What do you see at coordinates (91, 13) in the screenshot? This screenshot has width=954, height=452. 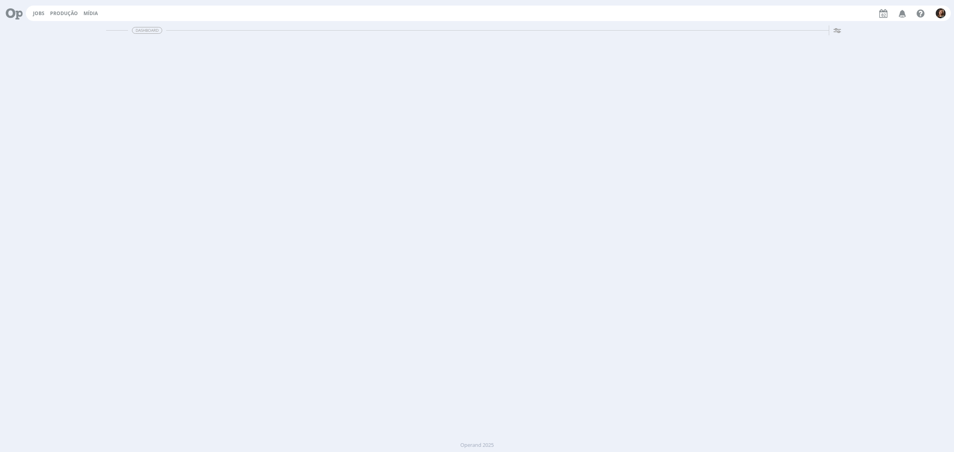 I see `a: Mídia` at bounding box center [91, 13].